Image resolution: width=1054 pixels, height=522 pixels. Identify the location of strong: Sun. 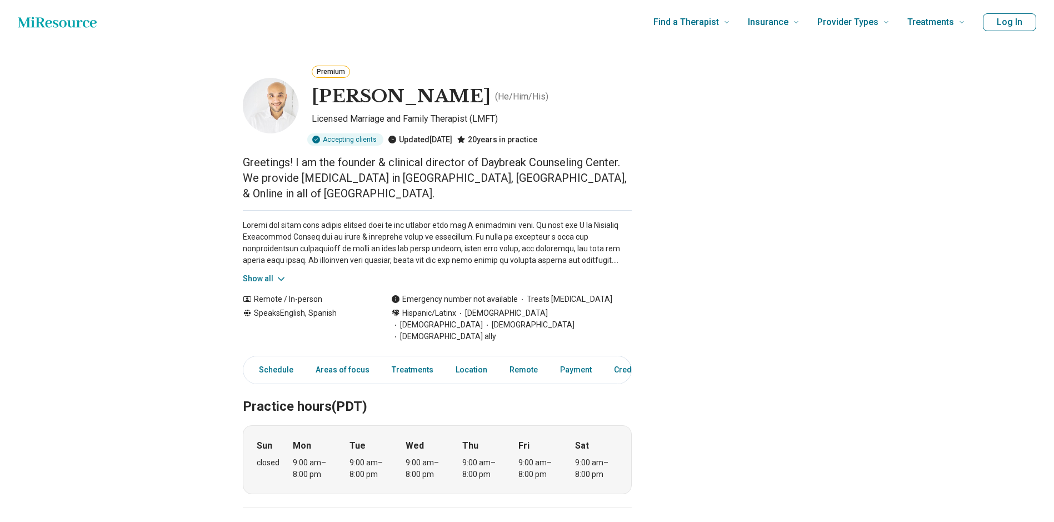
(264, 446).